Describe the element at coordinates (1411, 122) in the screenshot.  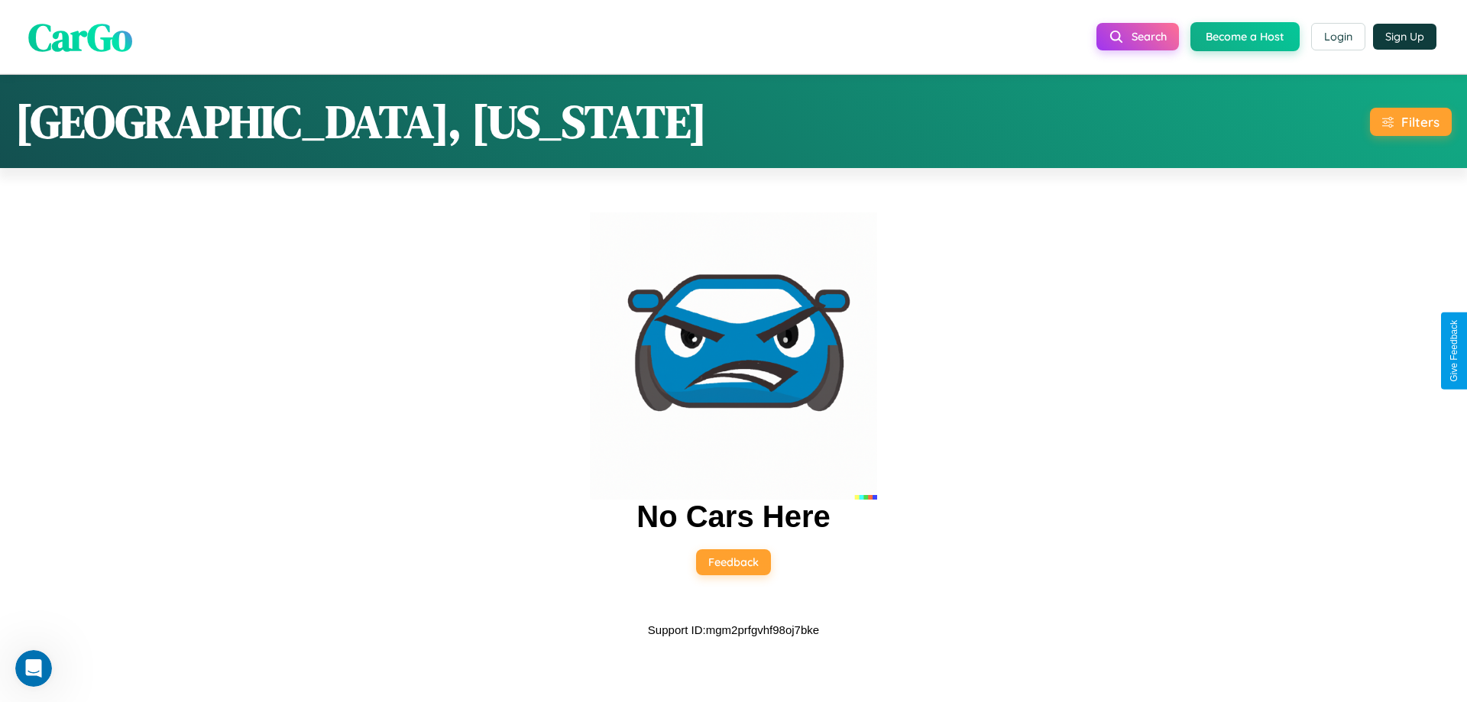
I see `button: Filters` at that location.